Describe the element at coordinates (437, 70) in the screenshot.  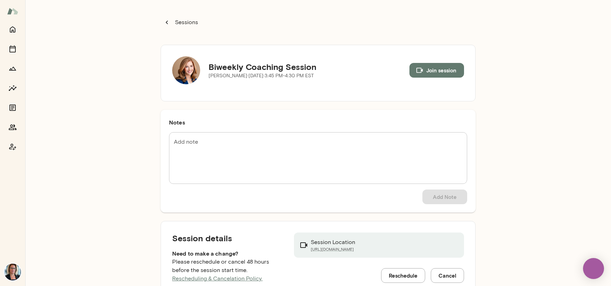
I see `button: Join session` at that location.